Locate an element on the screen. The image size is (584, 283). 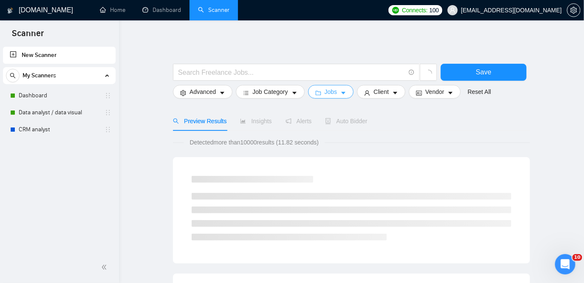
span: folder is located at coordinates (318, 93).